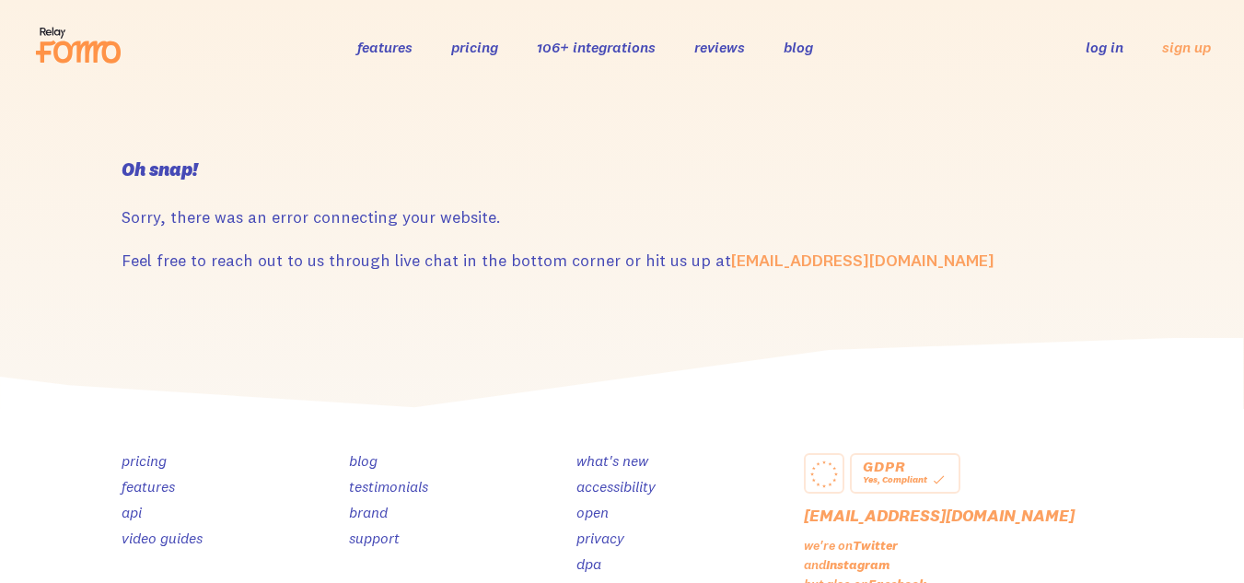  What do you see at coordinates (621, 216) in the screenshot?
I see `p: Sorry, there was an error connecting your website.` at bounding box center [621, 216].